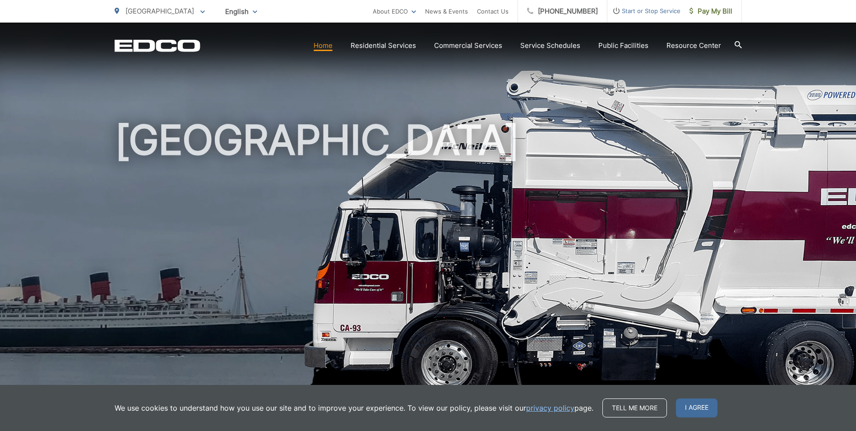  I want to click on a: Contact Us, so click(493, 11).